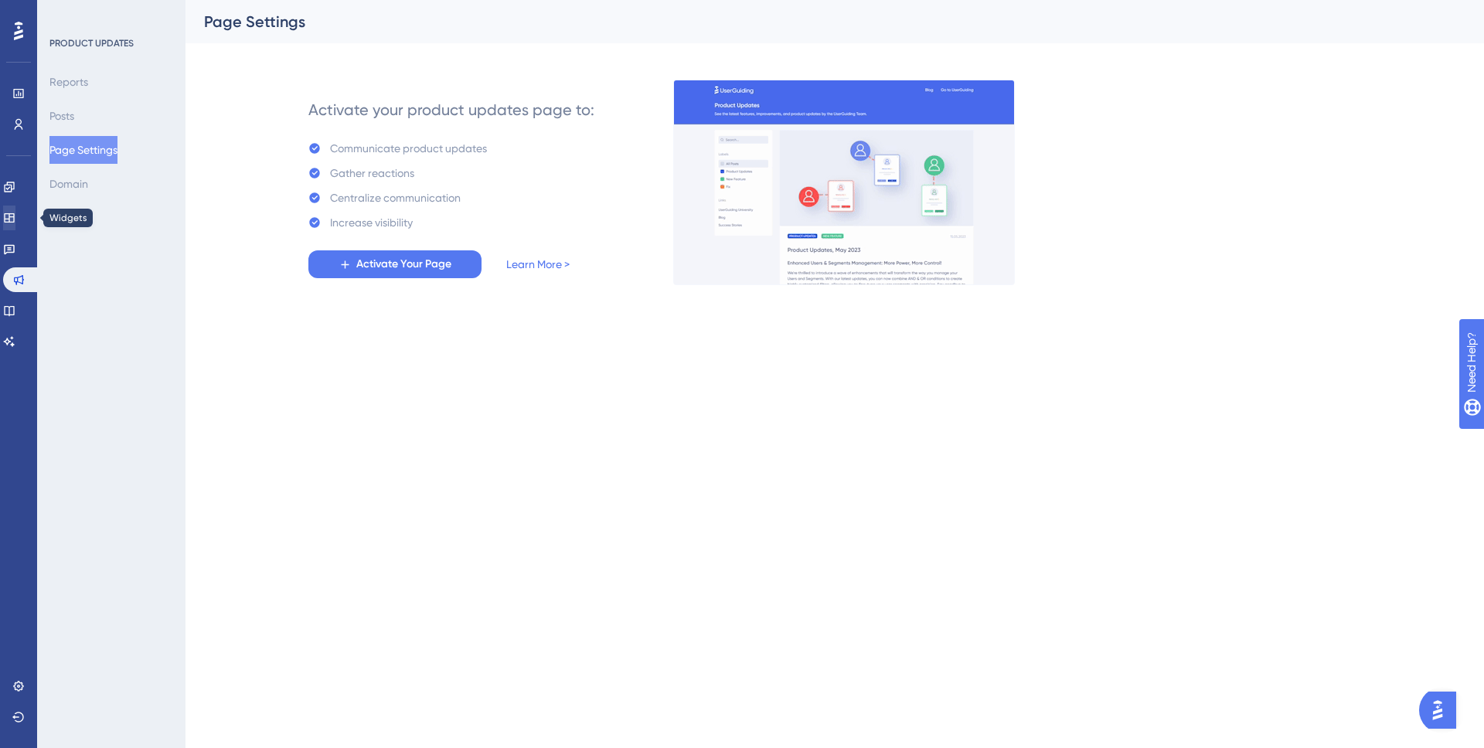 This screenshot has width=1484, height=748. I want to click on button: Domain, so click(69, 184).